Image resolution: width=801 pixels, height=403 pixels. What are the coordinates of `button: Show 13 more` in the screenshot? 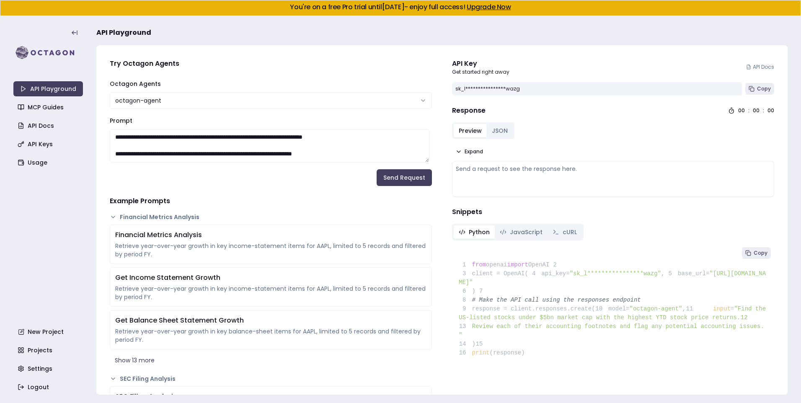 It's located at (271, 360).